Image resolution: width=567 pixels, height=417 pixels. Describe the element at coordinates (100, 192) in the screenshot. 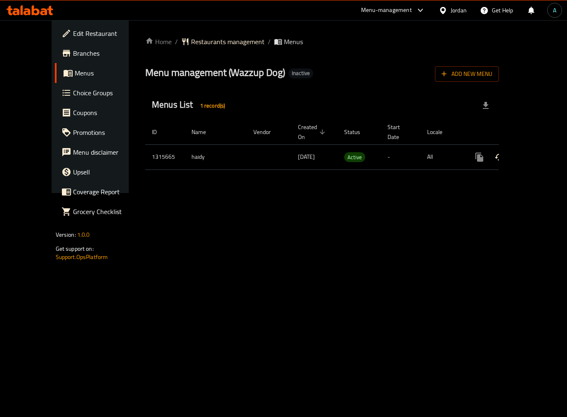

I see `a: Coverage Report` at that location.